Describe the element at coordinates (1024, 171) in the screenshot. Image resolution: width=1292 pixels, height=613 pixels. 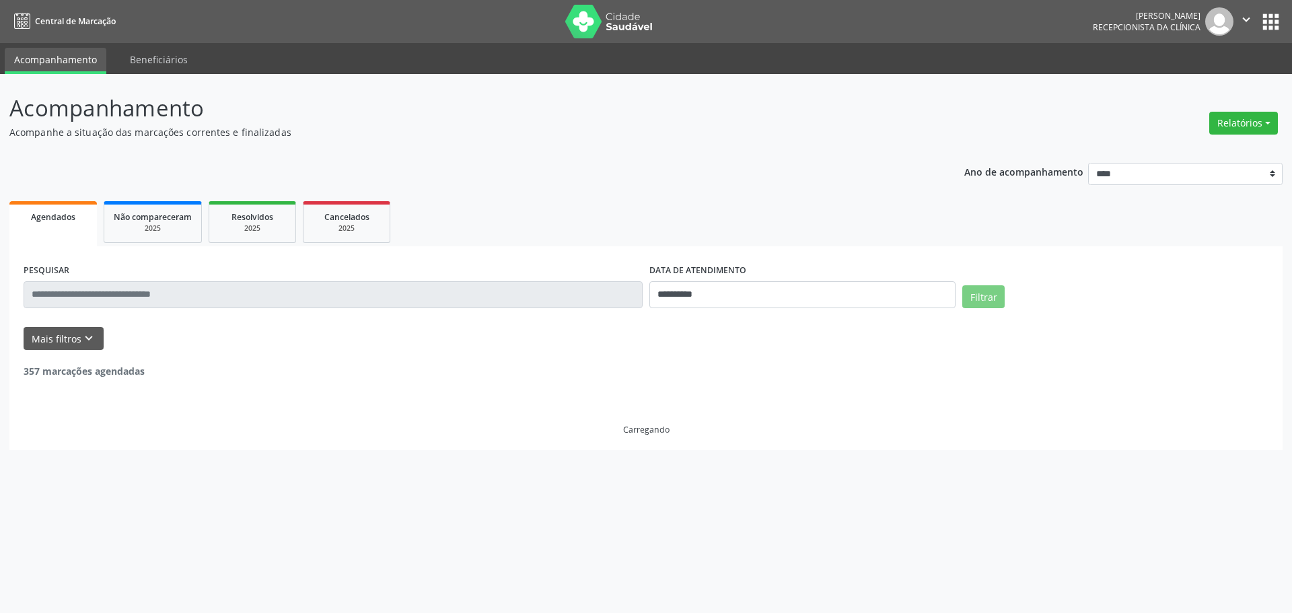
I see `p: Ano de acompanhamento` at that location.